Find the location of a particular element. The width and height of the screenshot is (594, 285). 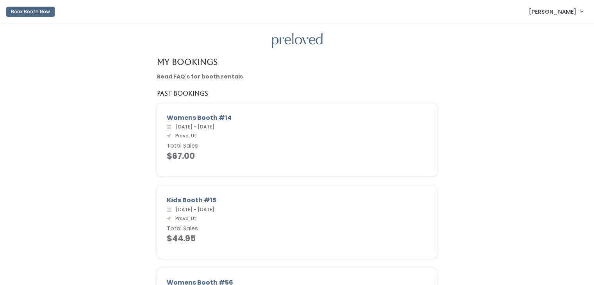

div: Kids Booth #15 is located at coordinates (297, 200).